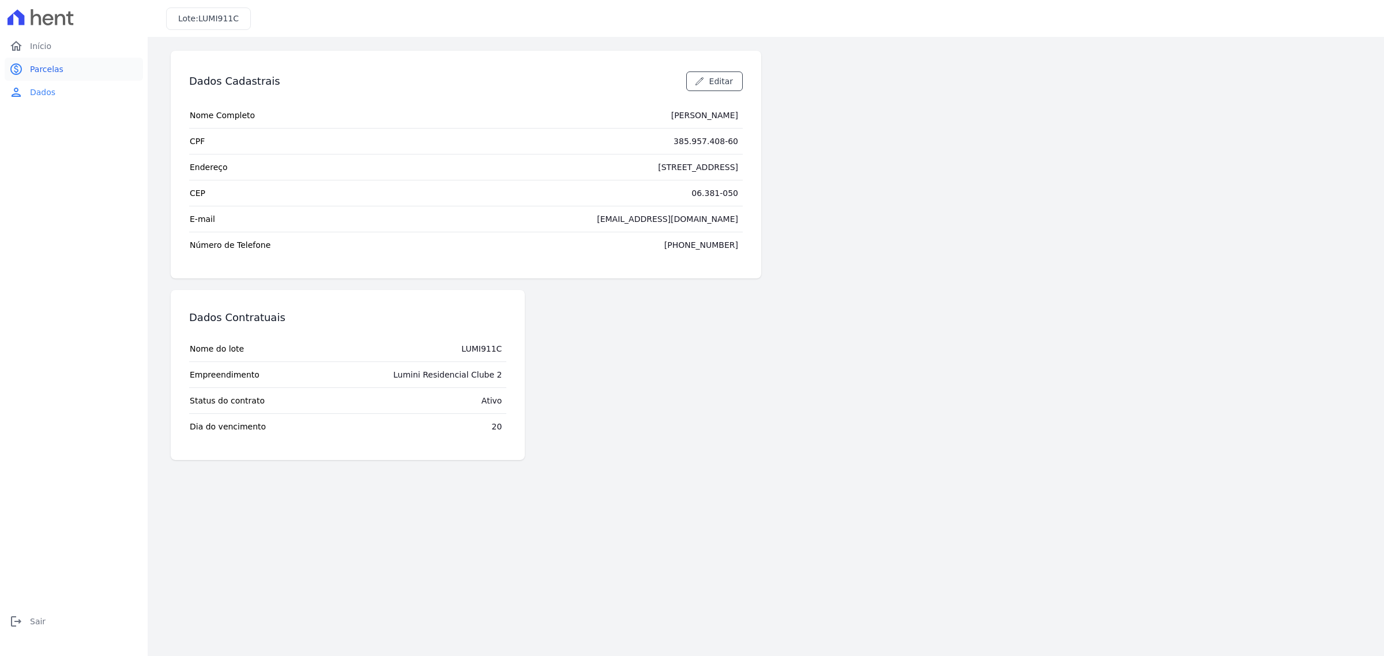  Describe the element at coordinates (230, 245) in the screenshot. I see `span: Número de Telefone` at that location.